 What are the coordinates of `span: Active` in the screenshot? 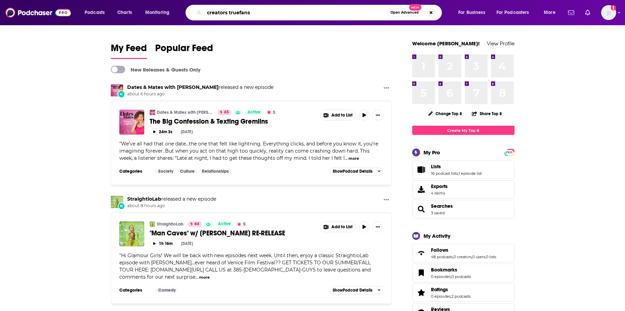 It's located at (254, 113).